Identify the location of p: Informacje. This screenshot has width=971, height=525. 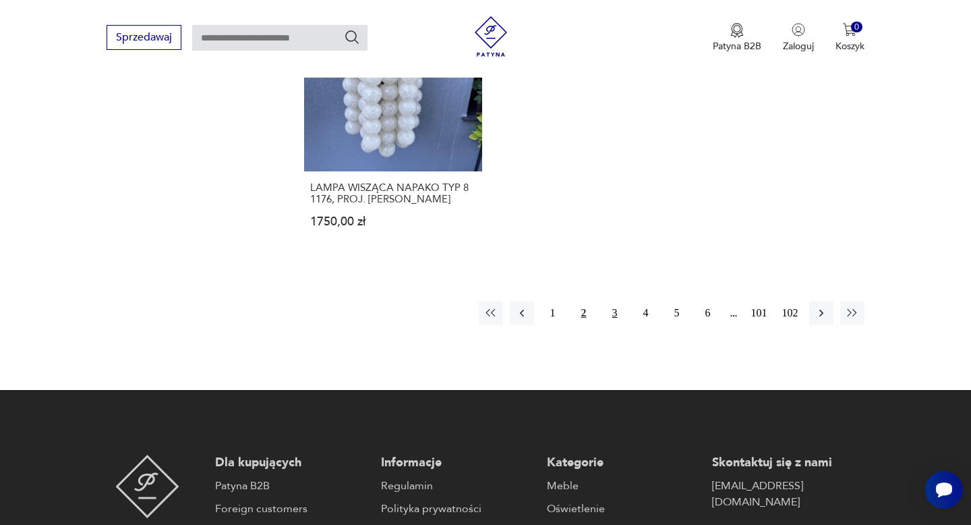
(457, 463).